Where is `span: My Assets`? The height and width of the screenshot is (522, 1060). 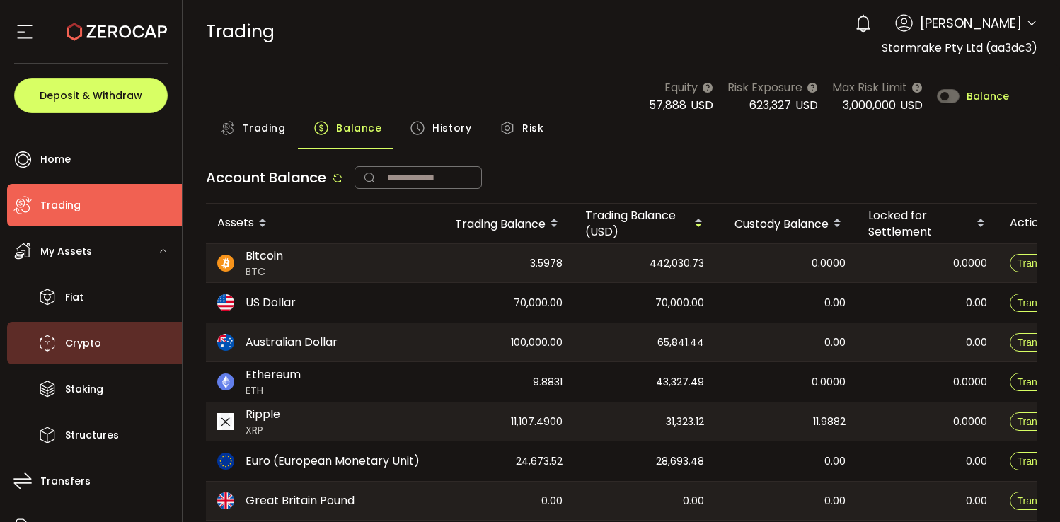
span: My Assets is located at coordinates (66, 251).